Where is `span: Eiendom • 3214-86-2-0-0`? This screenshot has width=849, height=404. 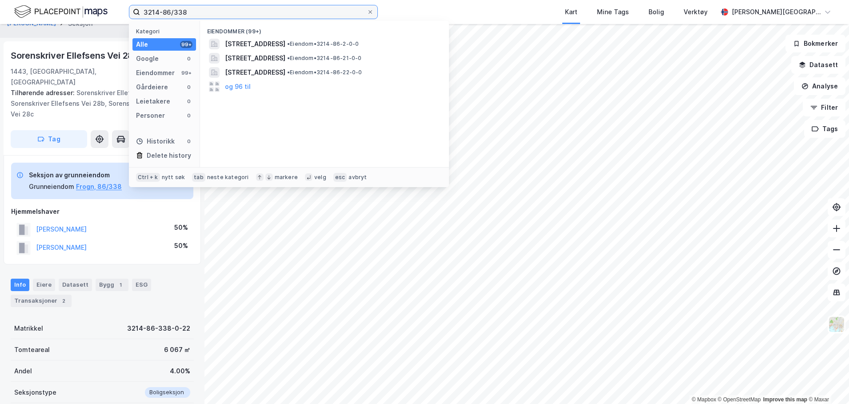 span: Eiendom • 3214-86-2-0-0 is located at coordinates (323, 44).